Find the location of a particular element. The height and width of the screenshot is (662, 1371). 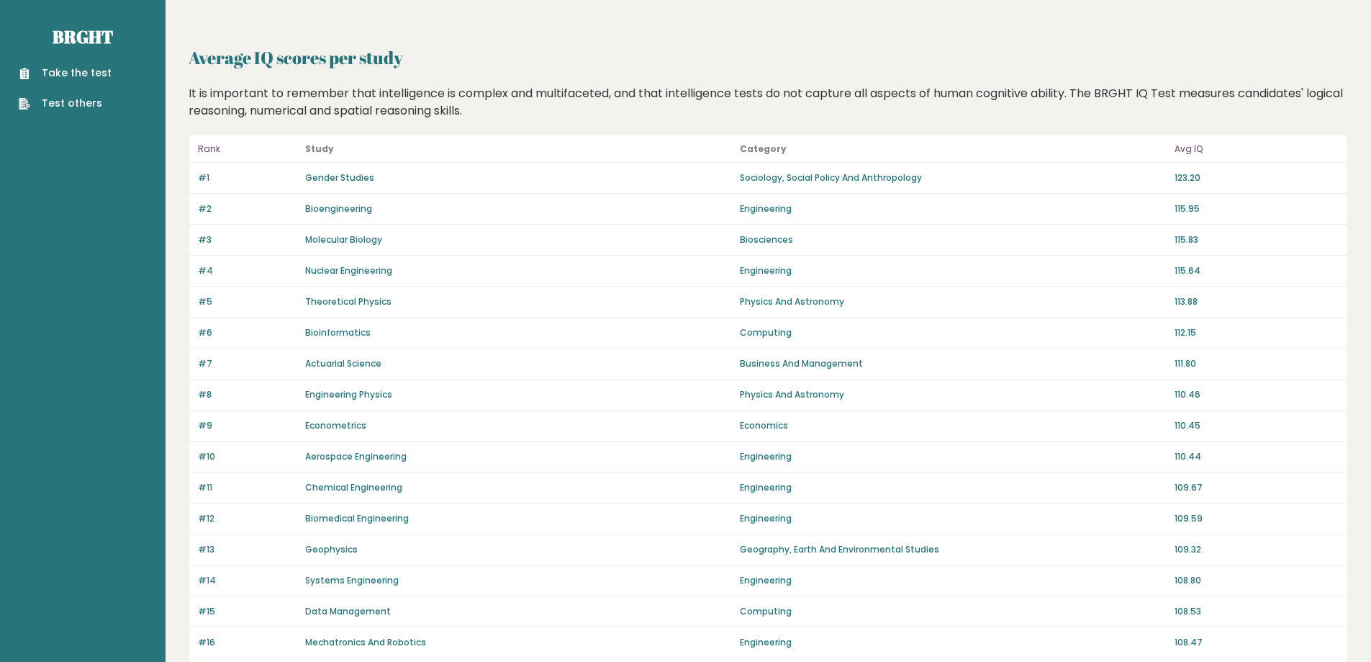

p: #12 is located at coordinates (247, 518).